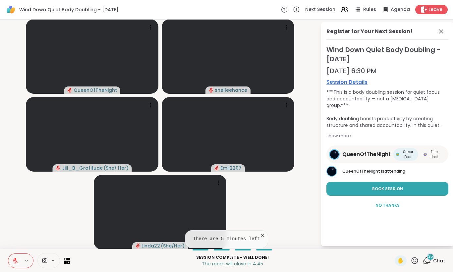  What do you see at coordinates (439, 261) in the screenshot?
I see `span: Chat` at bounding box center [439, 261].